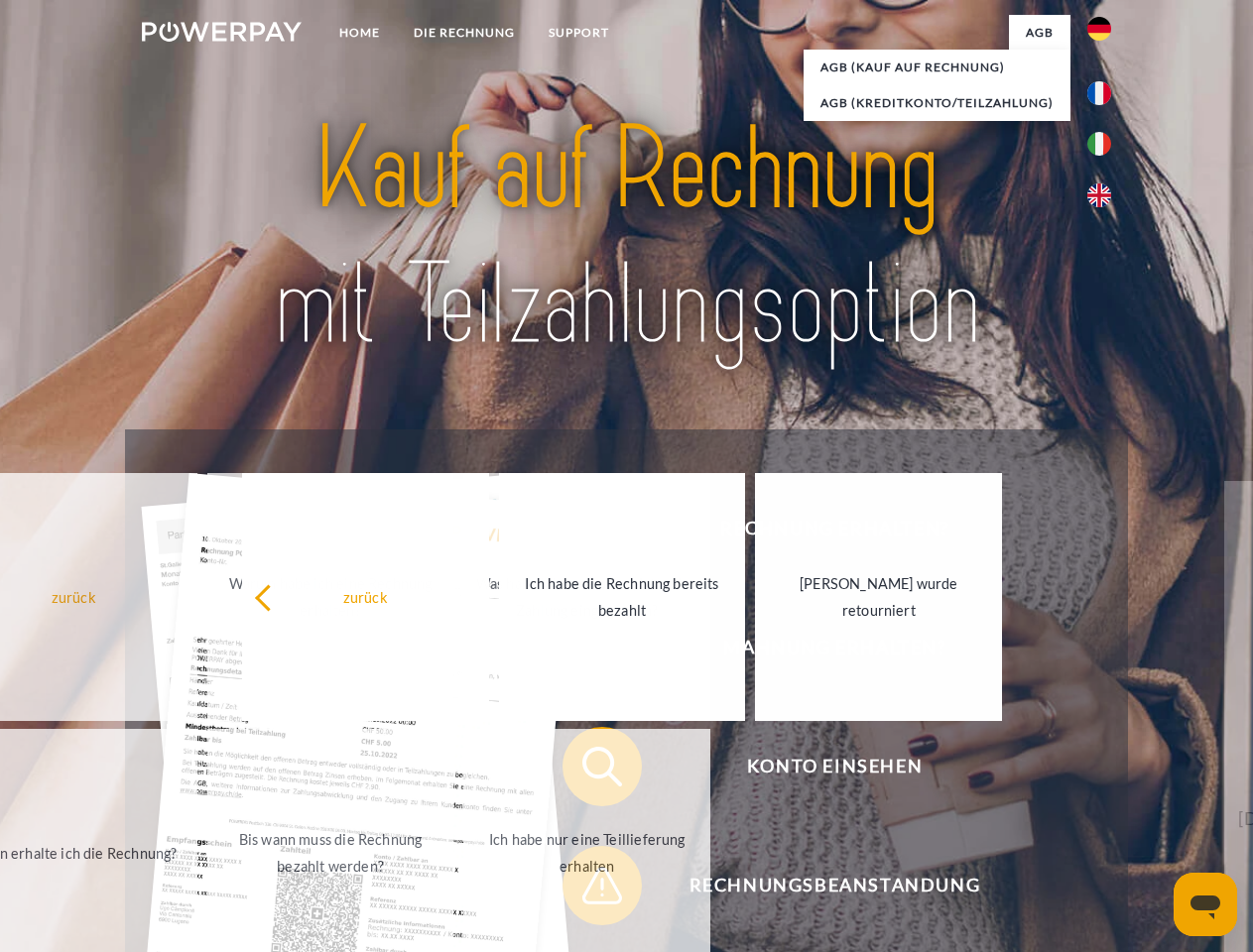  What do you see at coordinates (359, 33) in the screenshot?
I see `a: Home` at bounding box center [359, 33].